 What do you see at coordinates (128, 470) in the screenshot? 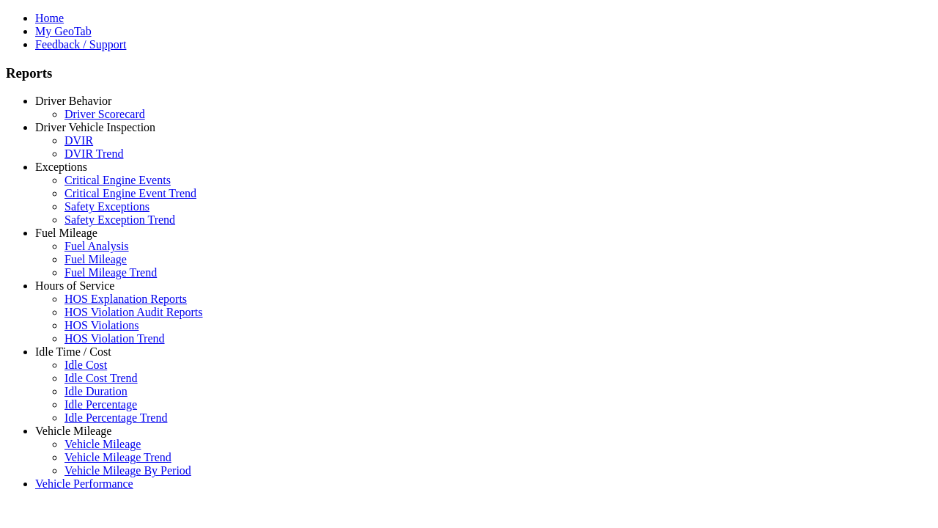
I see `a: Vehicle Mileage By Period` at bounding box center [128, 470].